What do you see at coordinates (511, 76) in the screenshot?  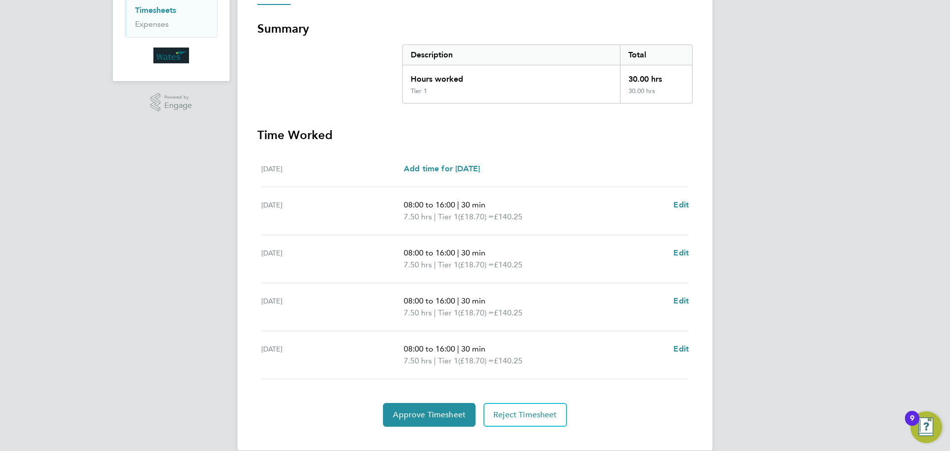 I see `div: Hours worked` at bounding box center [511, 76].